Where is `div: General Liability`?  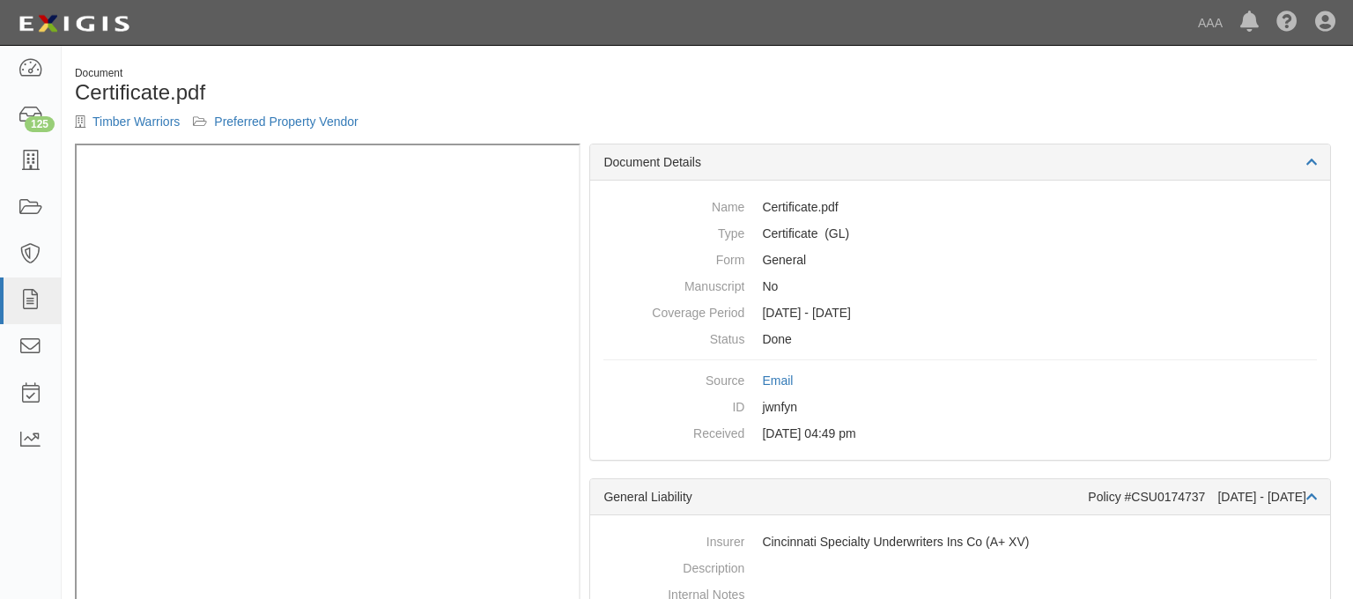 div: General Liability is located at coordinates (846, 497).